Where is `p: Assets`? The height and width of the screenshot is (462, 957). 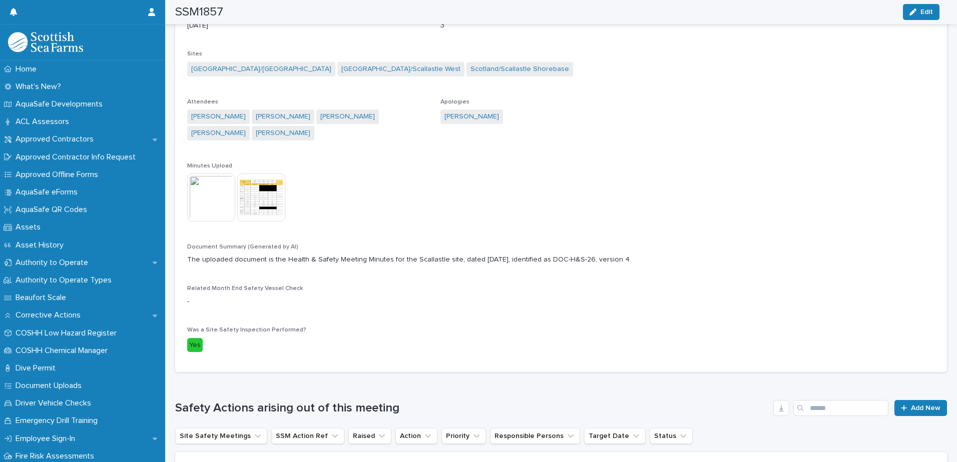
p: Assets is located at coordinates (30, 227).